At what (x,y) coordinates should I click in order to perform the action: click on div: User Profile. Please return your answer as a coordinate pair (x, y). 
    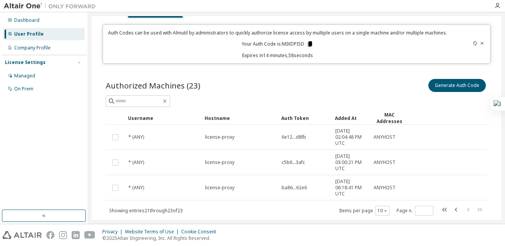
    Looking at the image, I should click on (29, 34).